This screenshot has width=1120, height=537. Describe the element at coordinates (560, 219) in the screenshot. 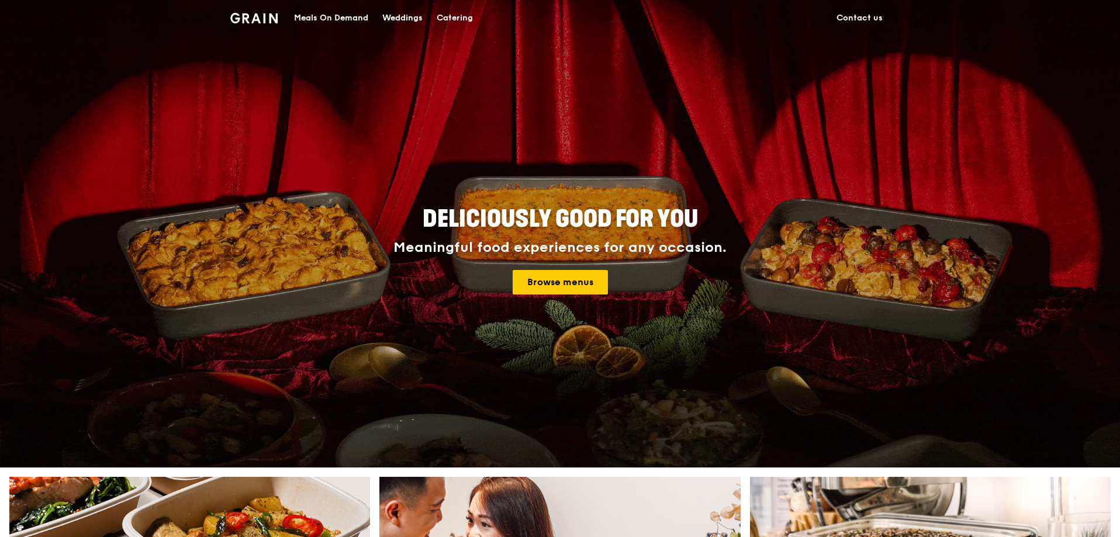

I see `span: Deliciously good for you` at that location.